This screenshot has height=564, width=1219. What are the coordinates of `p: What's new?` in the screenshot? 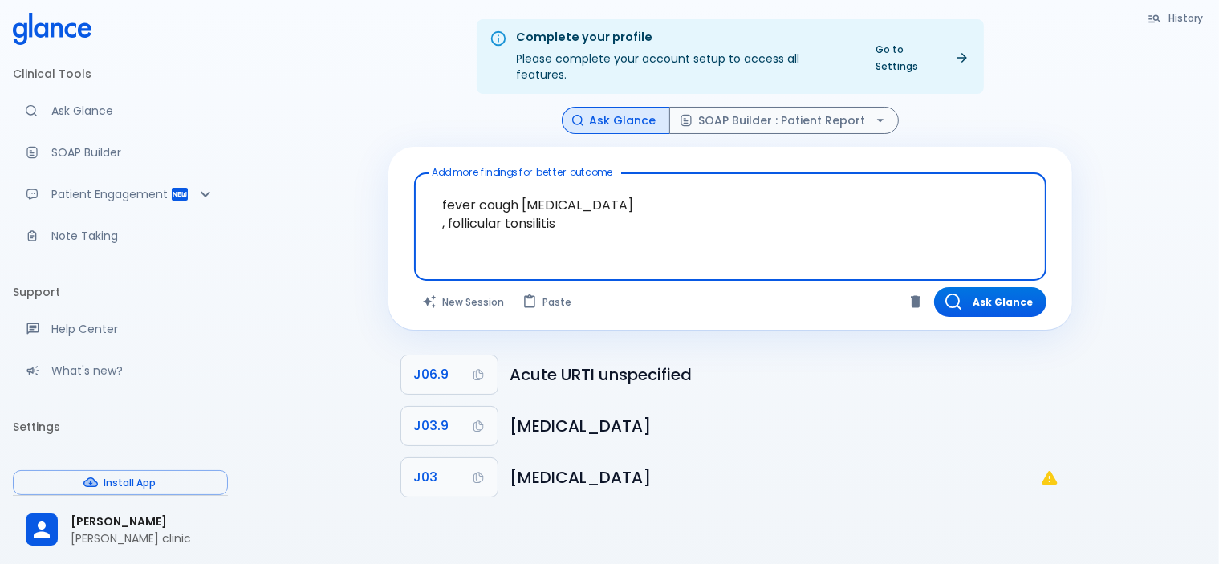 It's located at (133, 371).